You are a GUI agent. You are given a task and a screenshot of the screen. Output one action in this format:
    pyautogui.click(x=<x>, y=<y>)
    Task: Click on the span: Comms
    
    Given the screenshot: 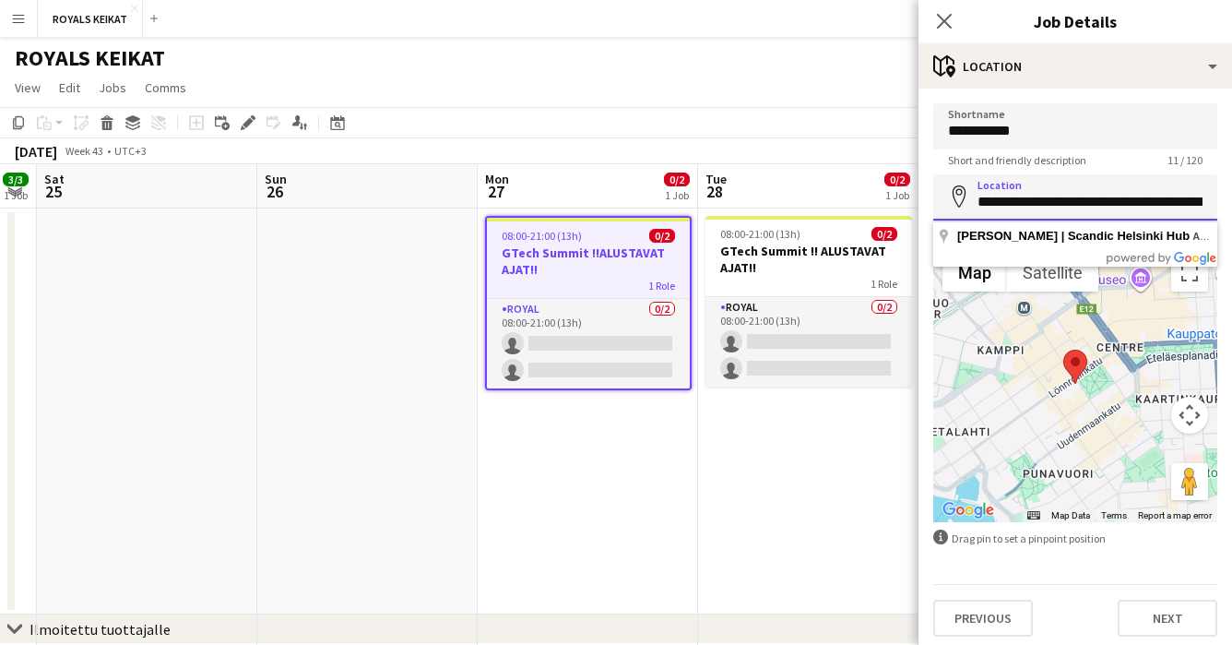 What is the action you would take?
    pyautogui.click(x=165, y=88)
    